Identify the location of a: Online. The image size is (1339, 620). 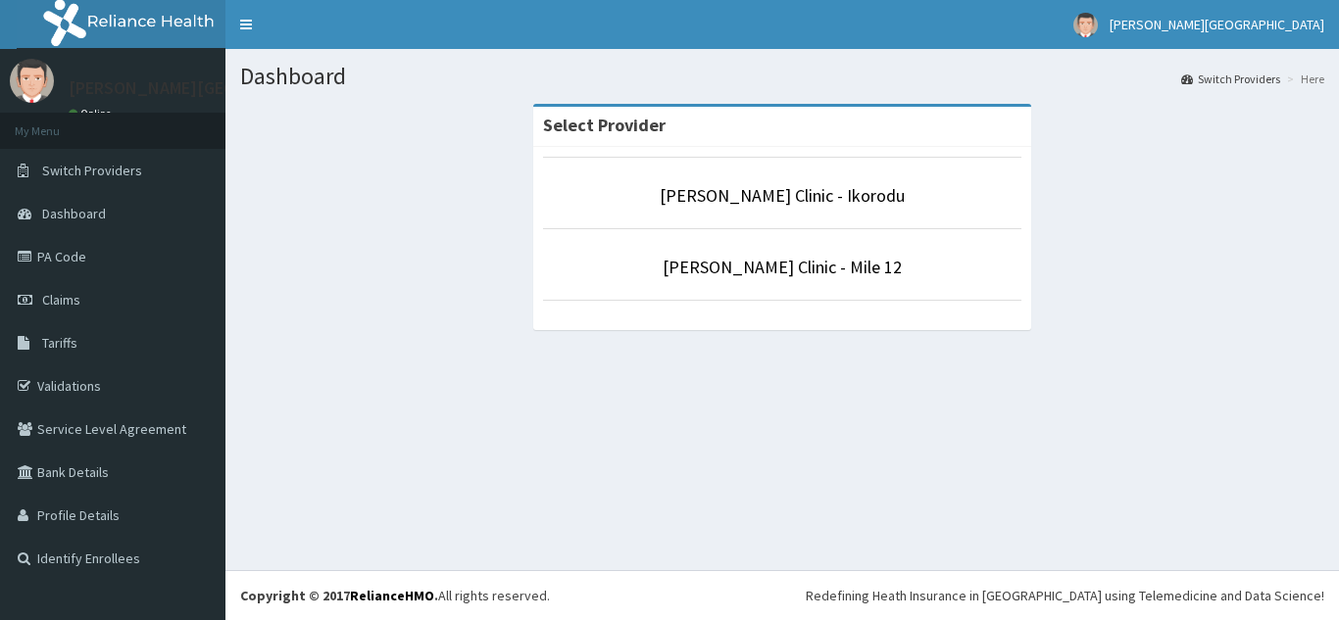
(92, 114).